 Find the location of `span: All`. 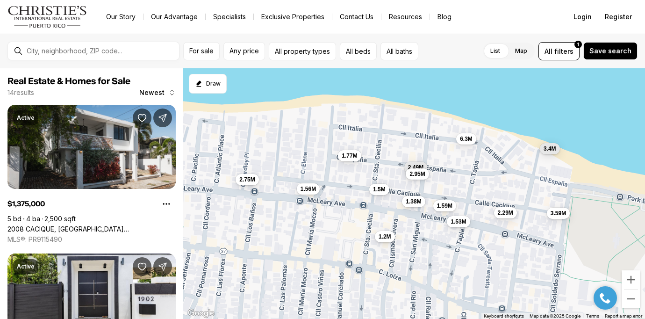

span: All is located at coordinates (548, 51).